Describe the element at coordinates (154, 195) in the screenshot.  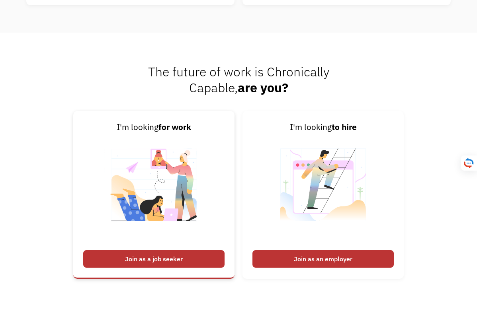
I see `a: I'm lookingfor workJoin as a job seeker` at that location.